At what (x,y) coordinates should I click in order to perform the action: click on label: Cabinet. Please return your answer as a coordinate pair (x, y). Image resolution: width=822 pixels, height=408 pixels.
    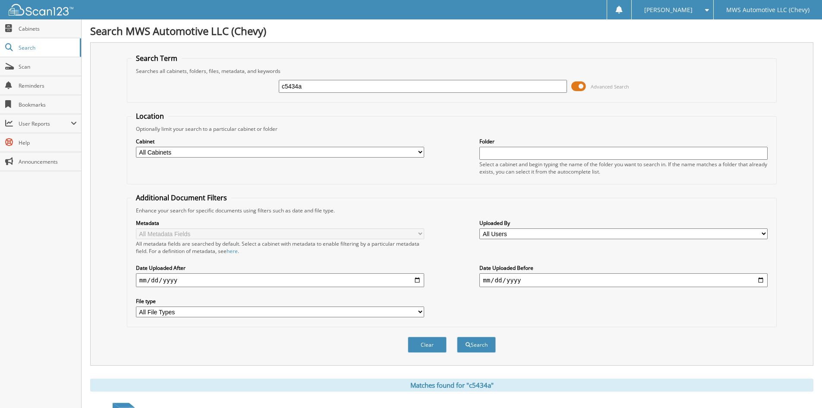
    Looking at the image, I should click on (280, 141).